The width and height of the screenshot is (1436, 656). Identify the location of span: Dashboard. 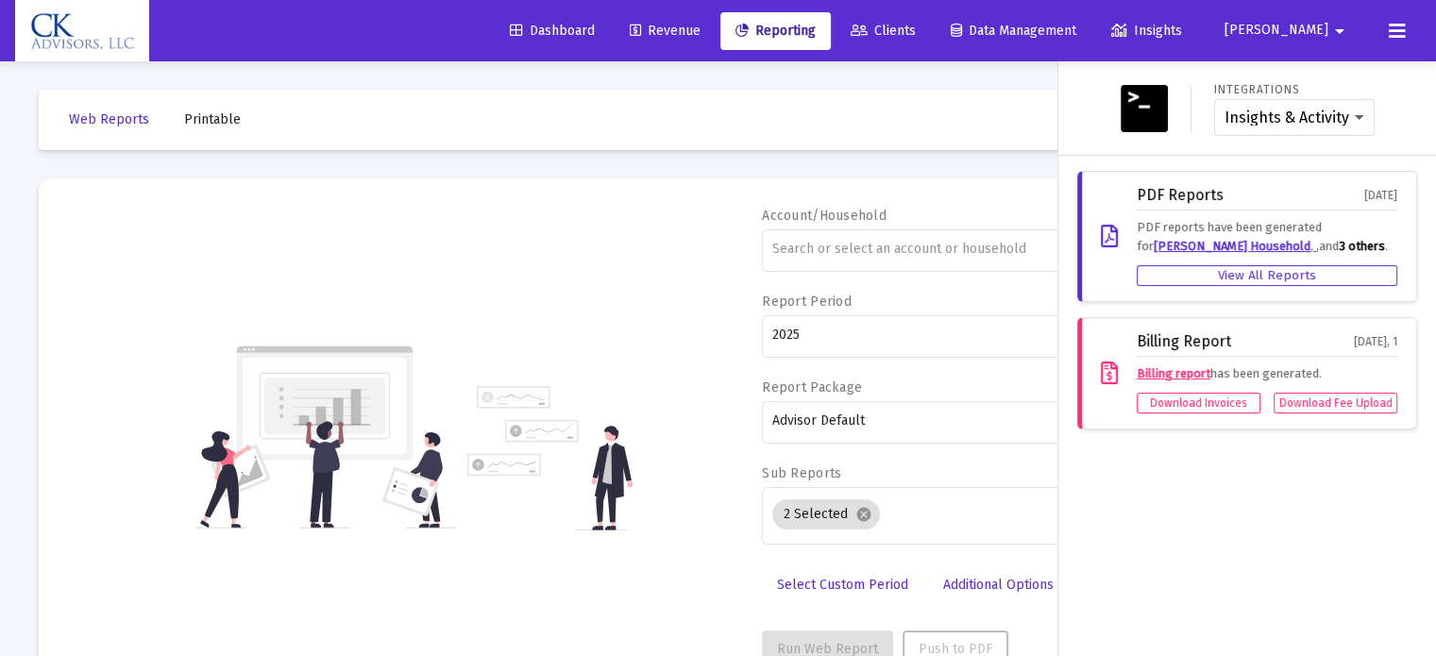
(552, 30).